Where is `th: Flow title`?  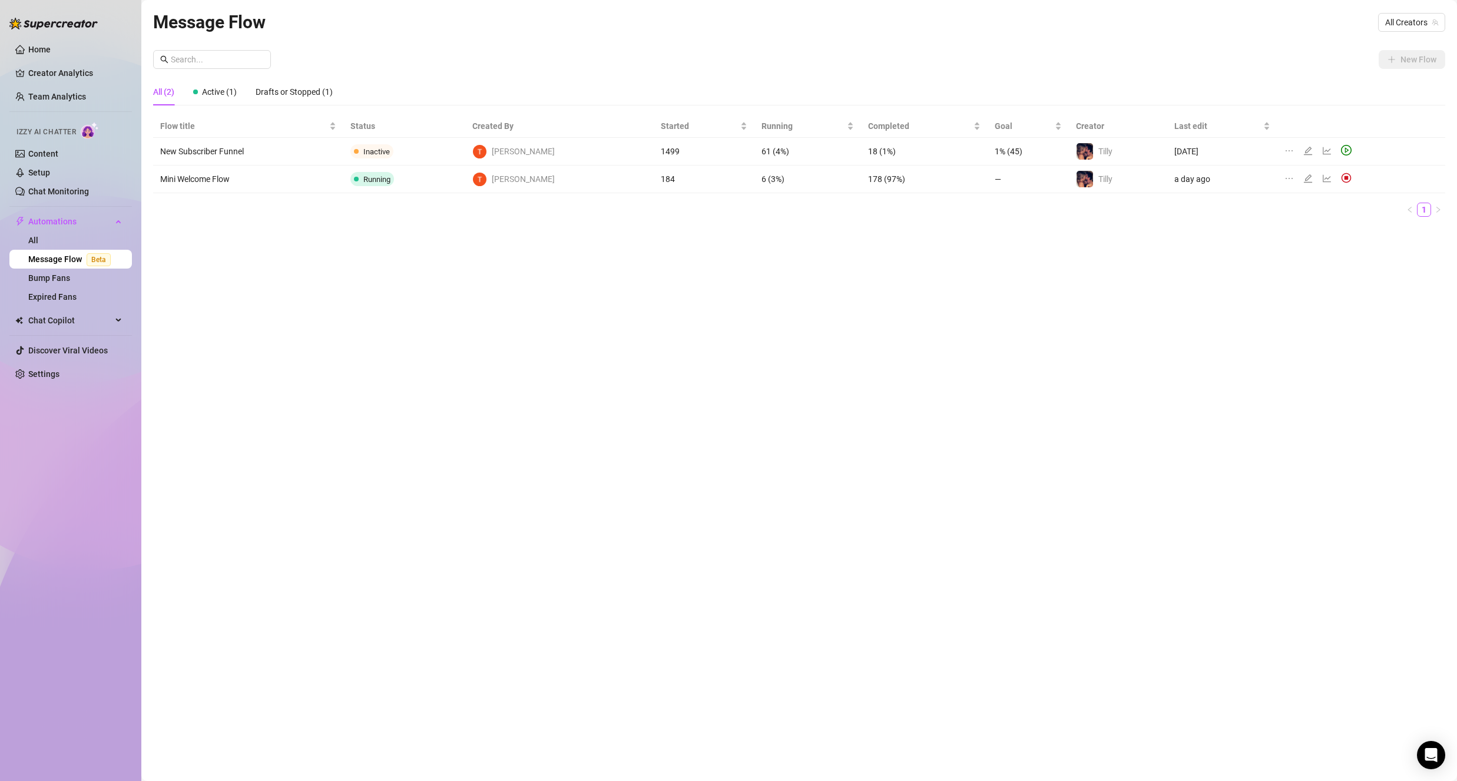 th: Flow title is located at coordinates (248, 126).